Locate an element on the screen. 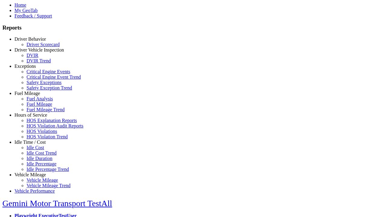  a: Feedback / Support is located at coordinates (33, 16).